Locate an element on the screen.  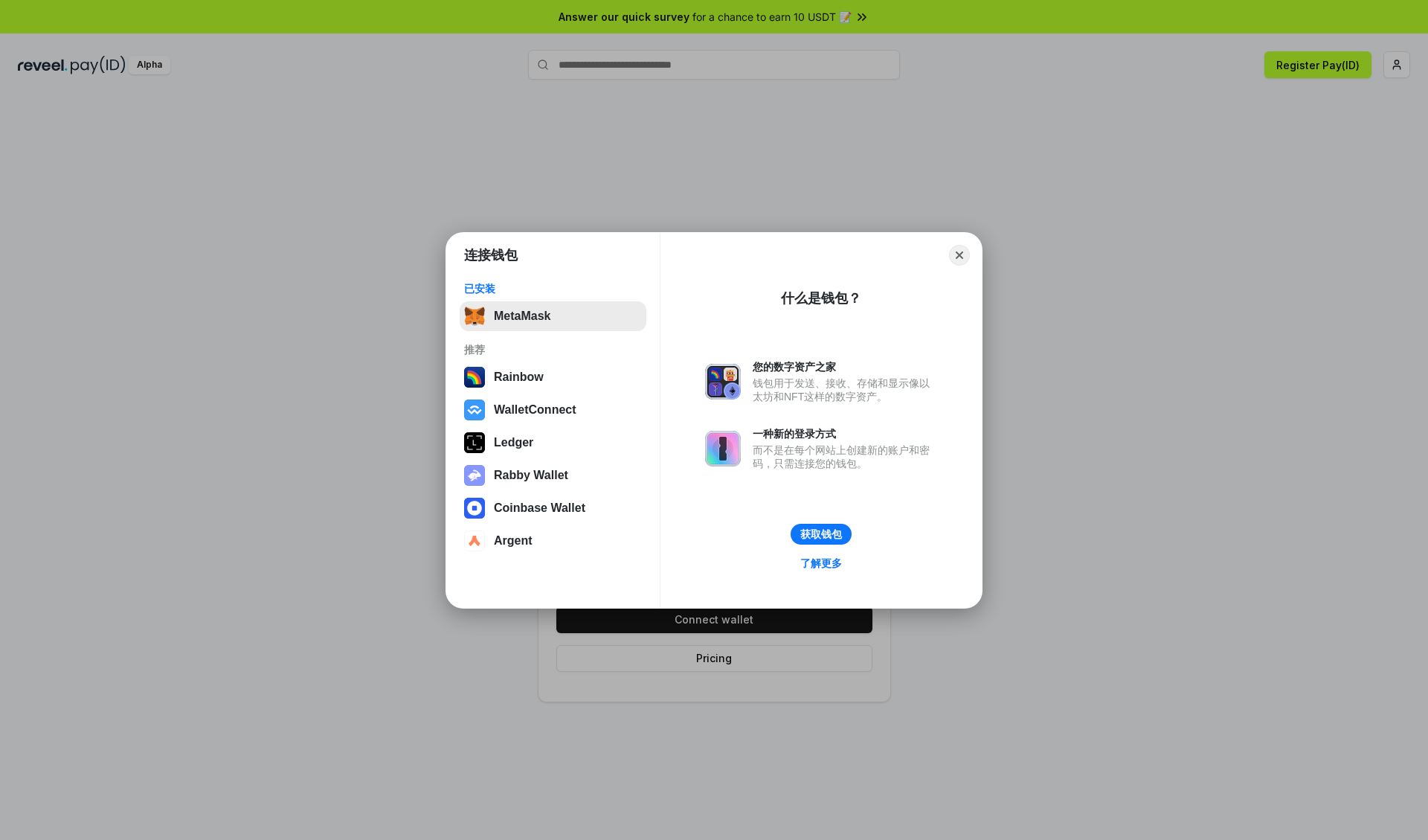
a: 了解更多 is located at coordinates (821, 563).